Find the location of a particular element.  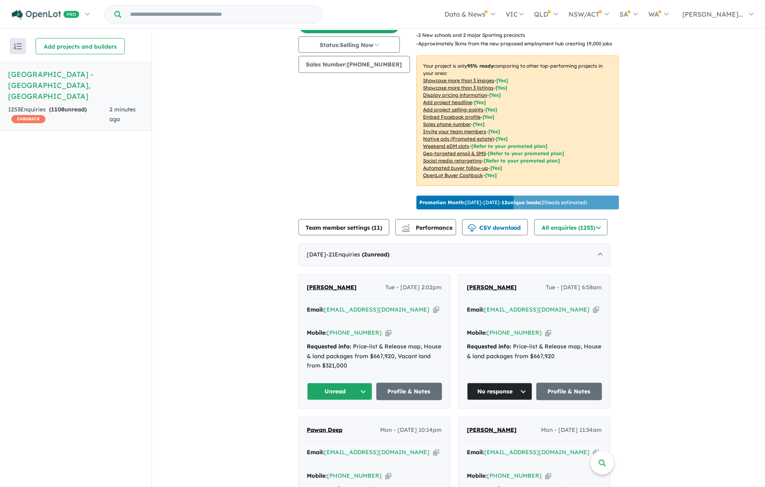

u: Native ads (Promoted estate) is located at coordinates (459, 139).